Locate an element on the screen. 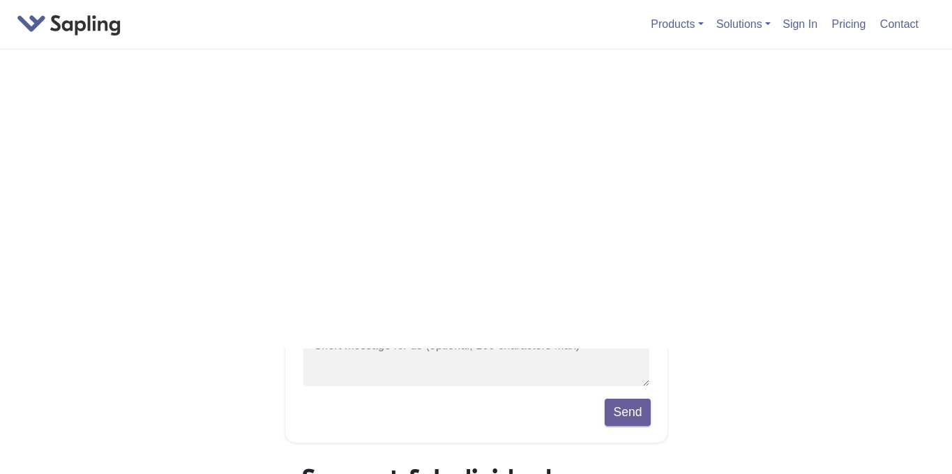  a: Sign In is located at coordinates (800, 24).